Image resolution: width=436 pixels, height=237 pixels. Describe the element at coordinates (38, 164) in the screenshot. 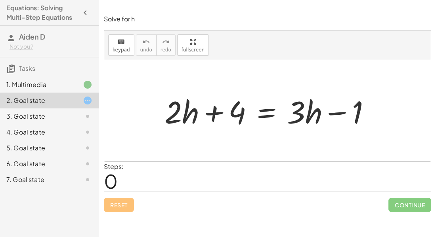

I see `div: 6. Goal state` at that location.